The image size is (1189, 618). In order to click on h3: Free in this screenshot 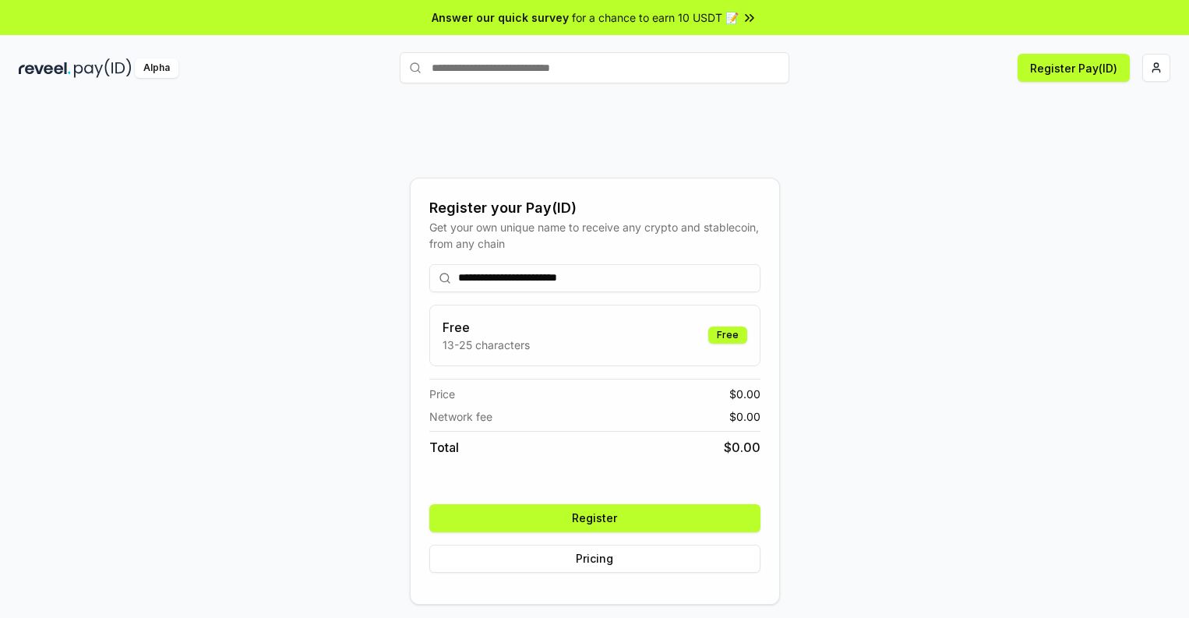, I will do `click(486, 327)`.